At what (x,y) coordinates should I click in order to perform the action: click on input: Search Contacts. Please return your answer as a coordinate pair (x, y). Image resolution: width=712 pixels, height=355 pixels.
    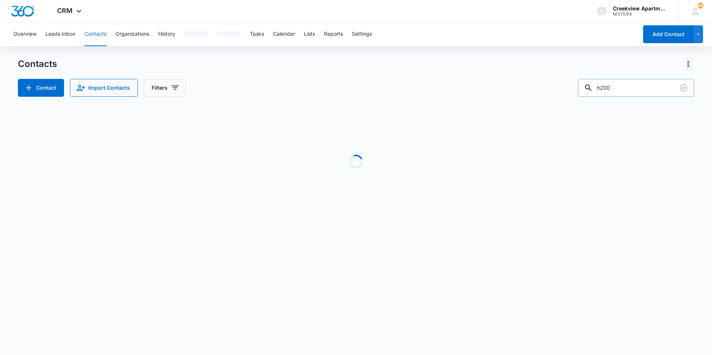
    Looking at the image, I should click on (636, 88).